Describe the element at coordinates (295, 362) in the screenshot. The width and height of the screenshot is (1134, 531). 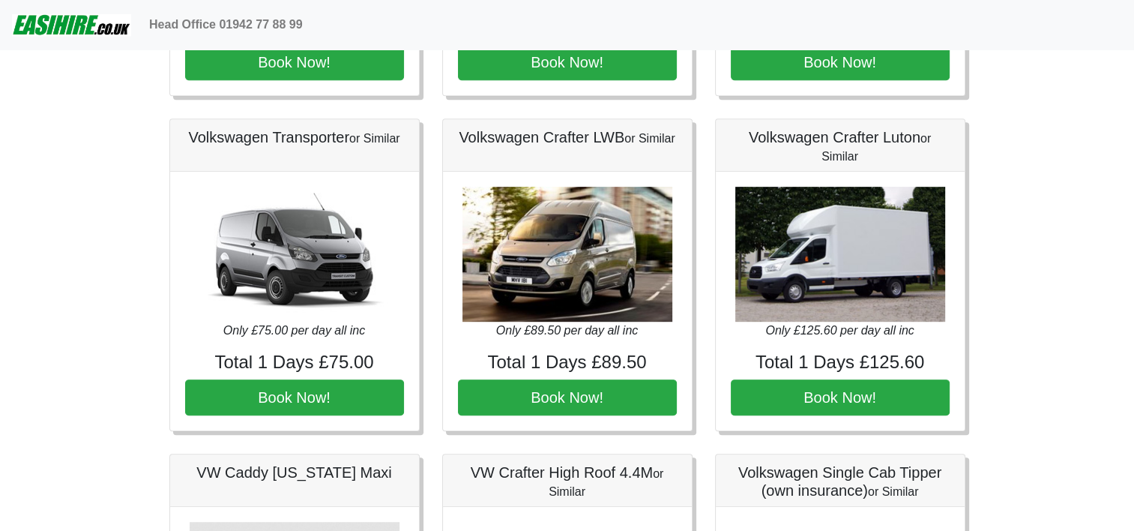
I see `h4: Total 1 Days £75.00` at that location.